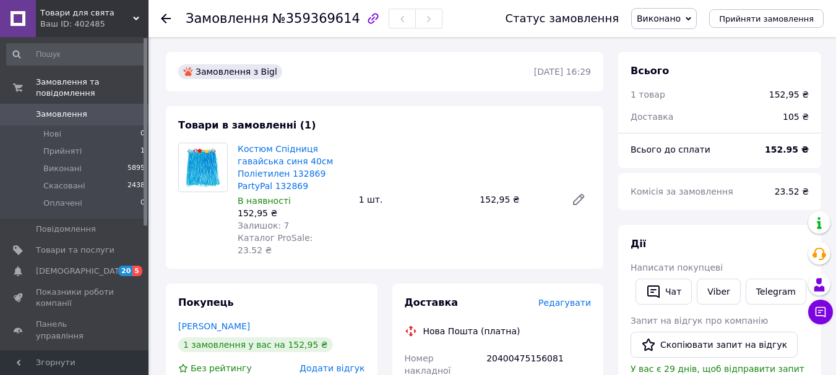 This screenshot has width=836, height=375. Describe the element at coordinates (75, 298) in the screenshot. I see `span: Показники роботи компанії` at that location.